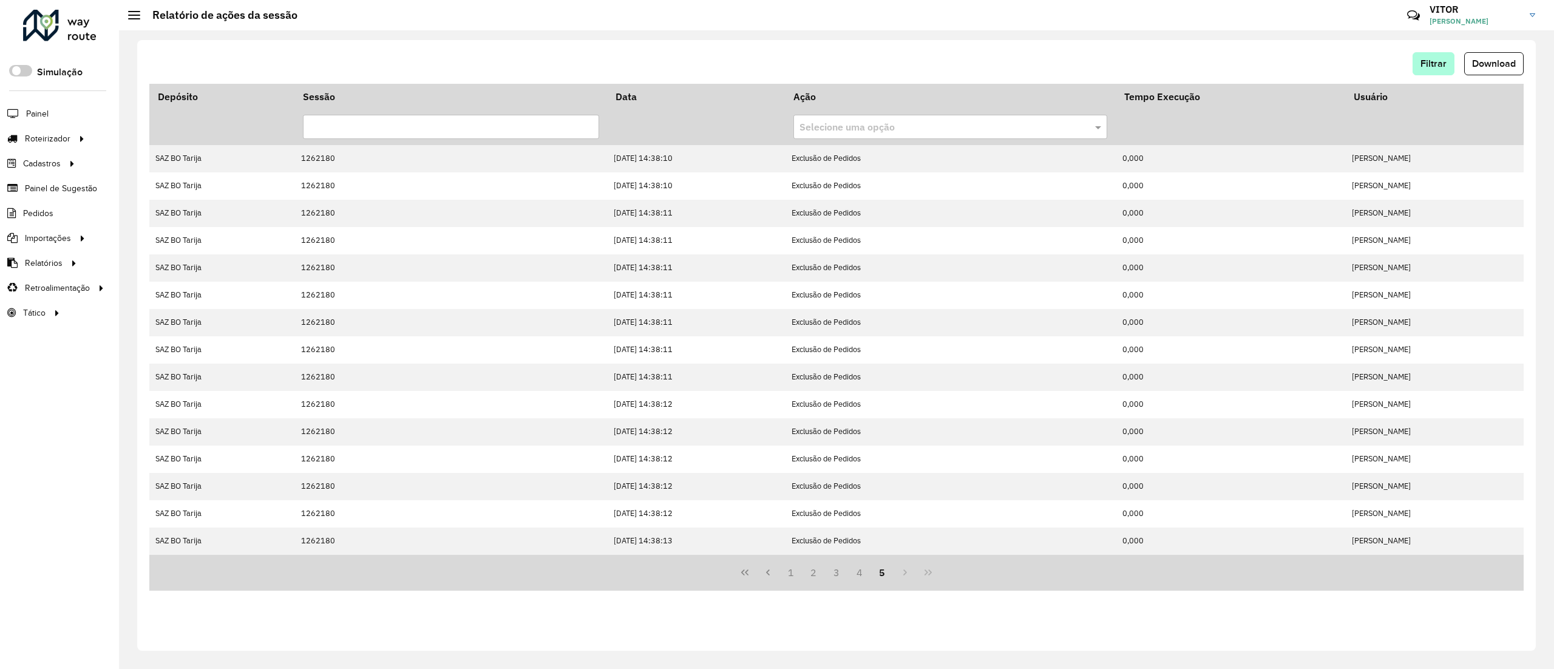  I want to click on th: Ação, so click(950, 96).